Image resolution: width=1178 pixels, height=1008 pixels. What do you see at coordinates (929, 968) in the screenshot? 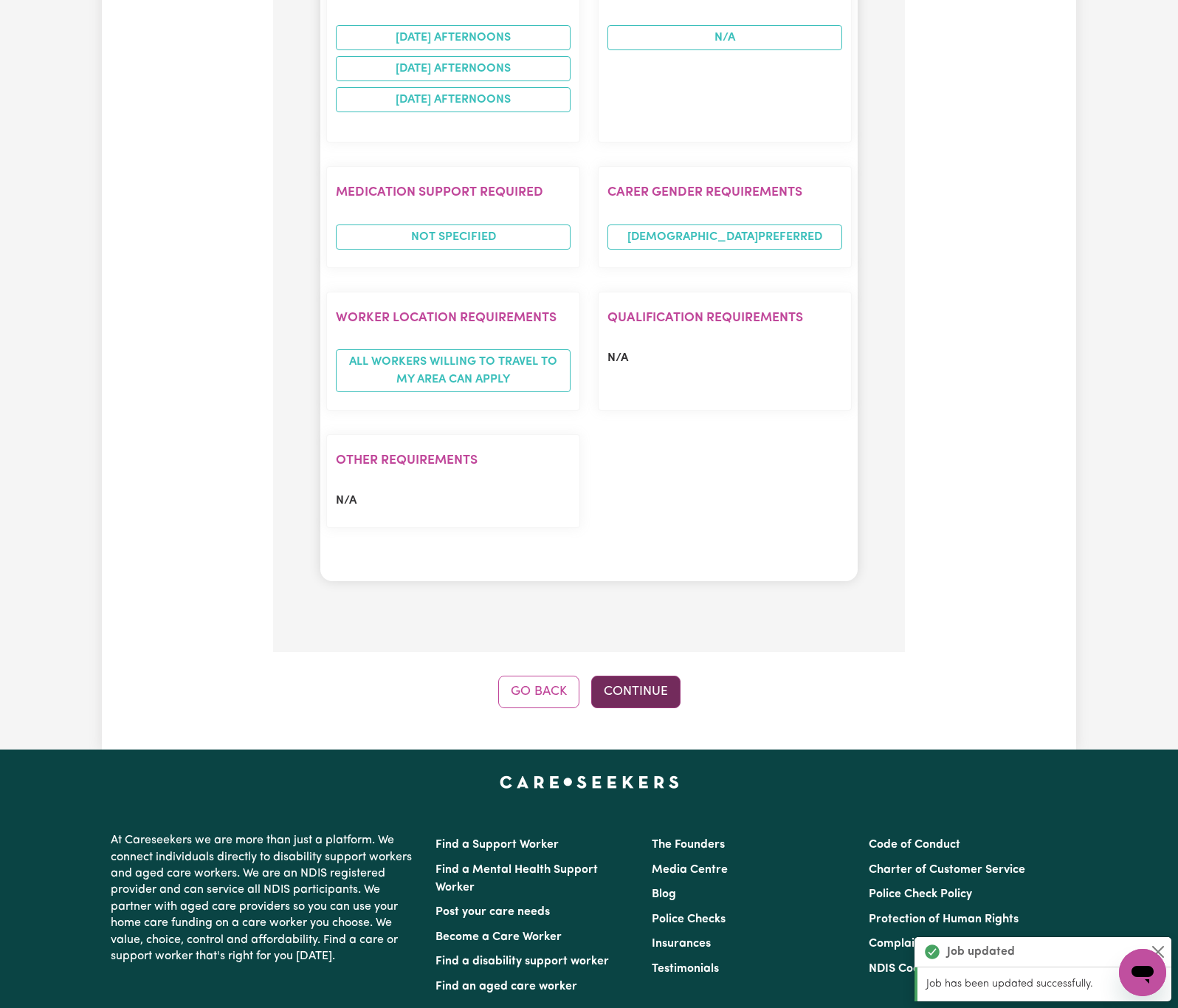
I see `a: NDIS Code of Conduct` at bounding box center [929, 968].